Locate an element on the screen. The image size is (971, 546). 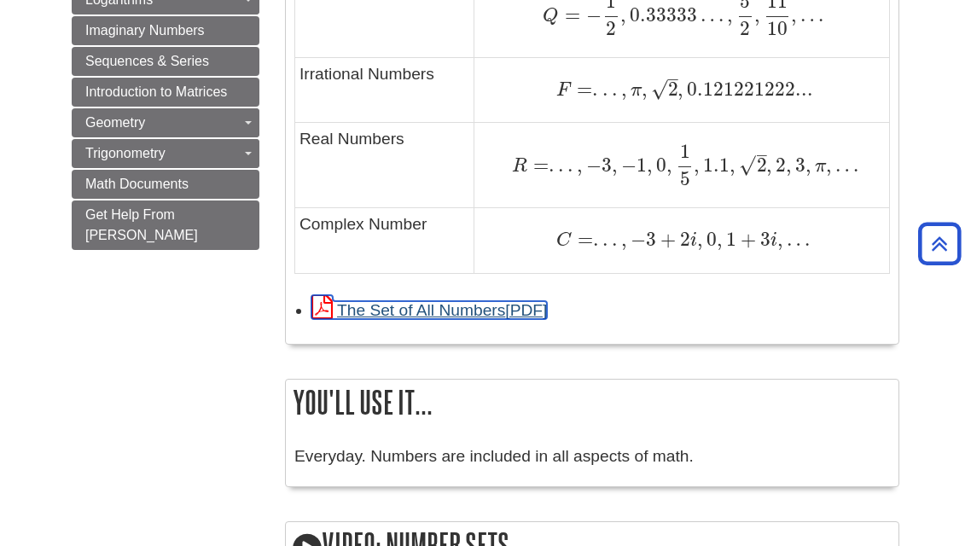
span: 1.1 is located at coordinates (714, 165).